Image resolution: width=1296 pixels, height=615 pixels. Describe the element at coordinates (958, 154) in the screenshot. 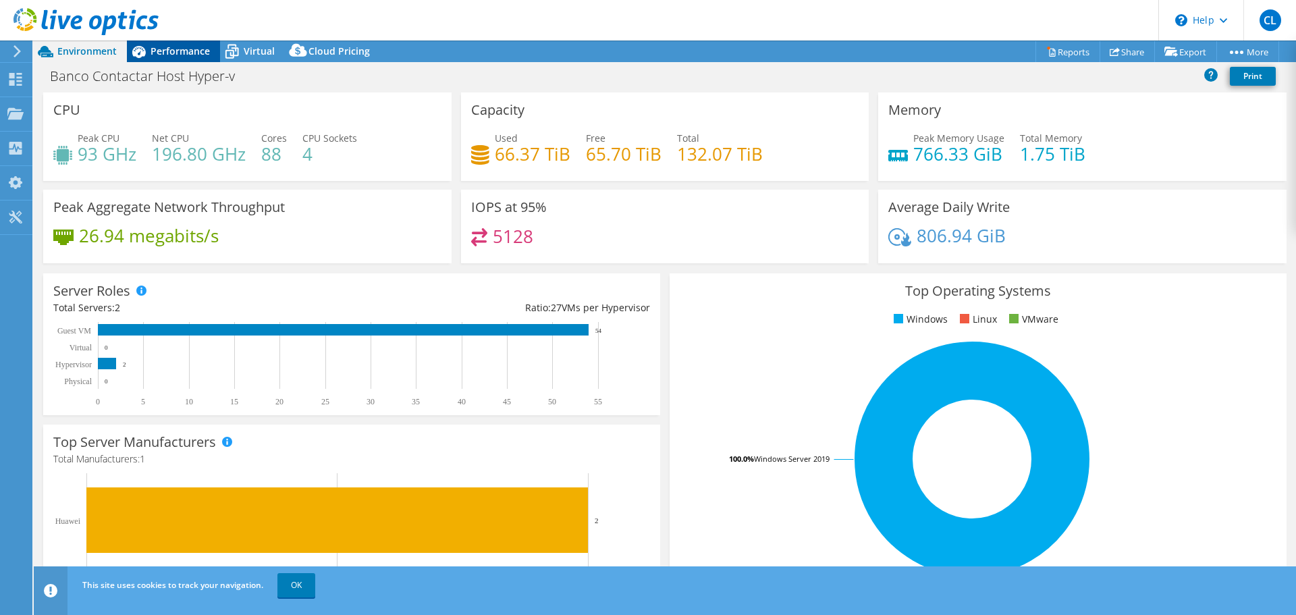

I see `h4: 766.33 GiB` at that location.